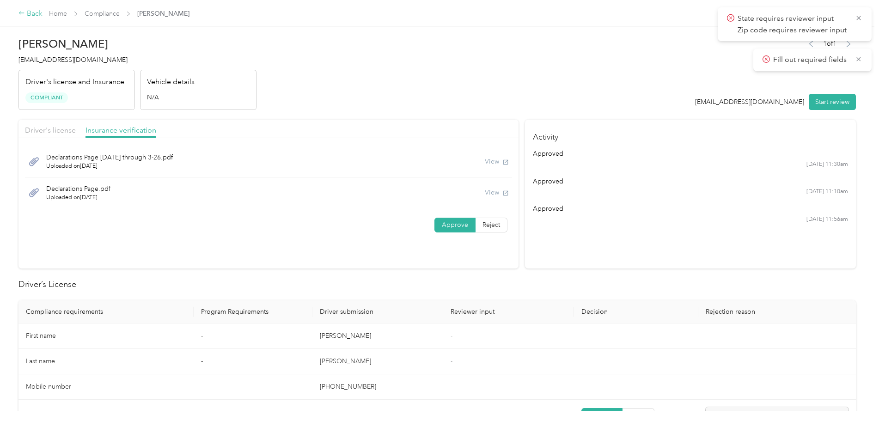 The width and height of the screenshot is (879, 427). I want to click on td: First name, so click(106, 336).